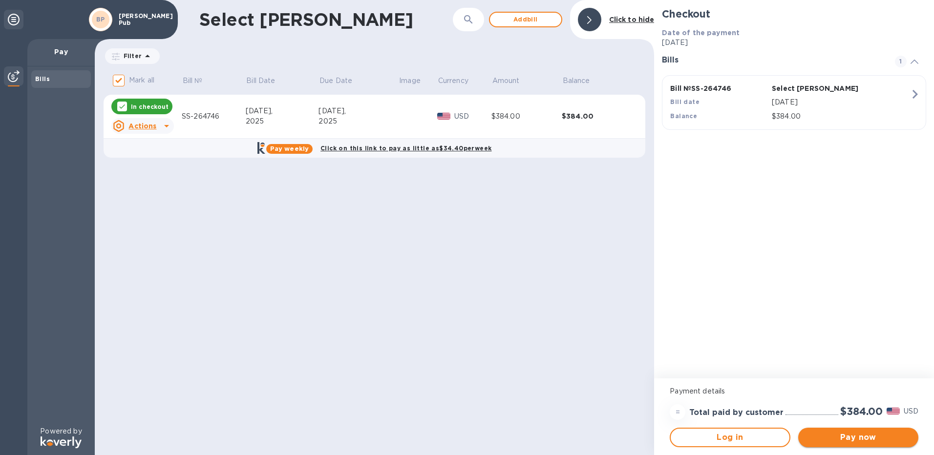  What do you see at coordinates (841, 116) in the screenshot?
I see `p: $384.00` at bounding box center [841, 116].